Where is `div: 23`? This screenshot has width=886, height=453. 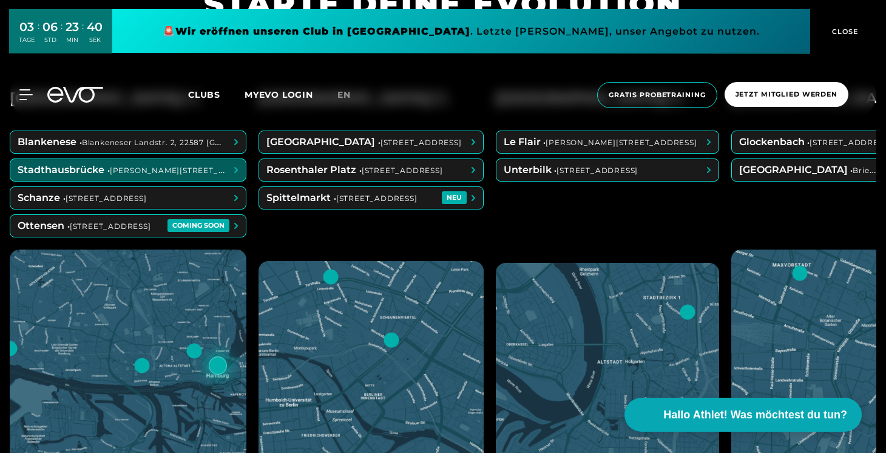
div: 23 is located at coordinates (72, 27).